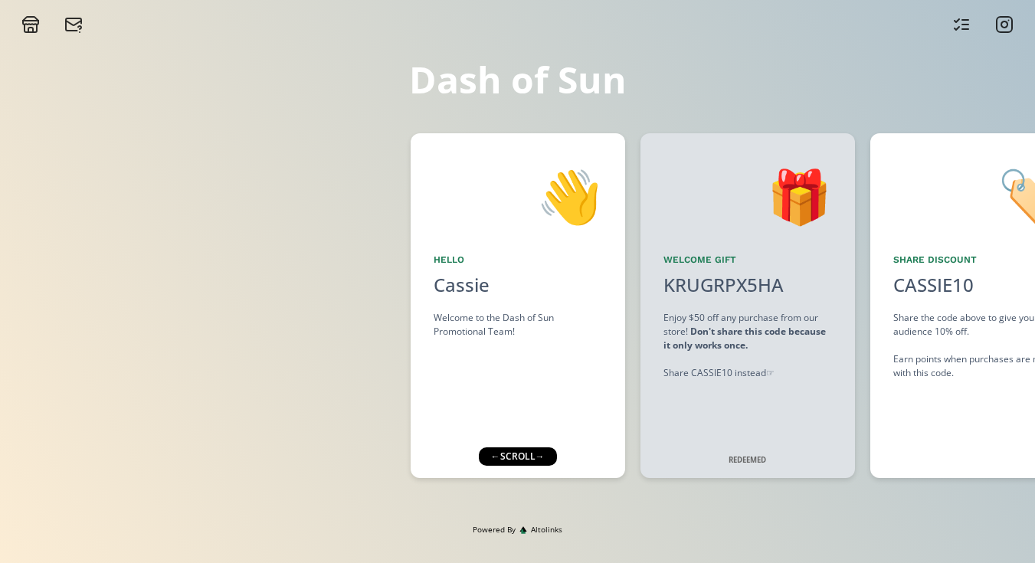 Image resolution: width=1035 pixels, height=563 pixels. Describe the element at coordinates (518, 80) in the screenshot. I see `div: Dash of Sun` at that location.